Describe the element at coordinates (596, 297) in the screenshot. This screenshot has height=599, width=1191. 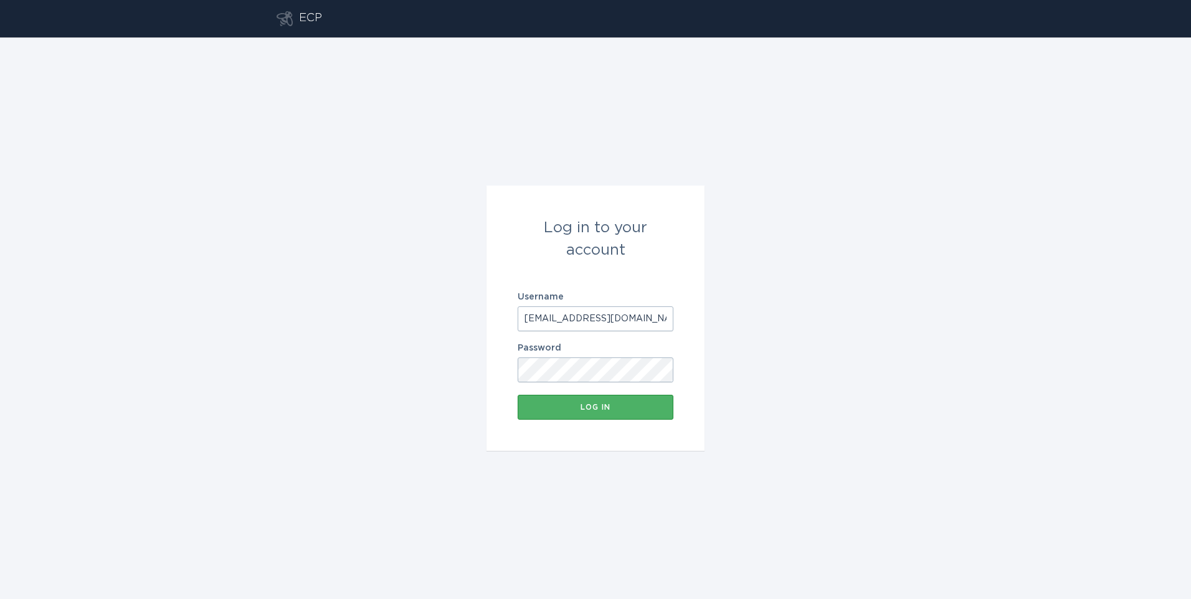
I see `label: Username` at that location.